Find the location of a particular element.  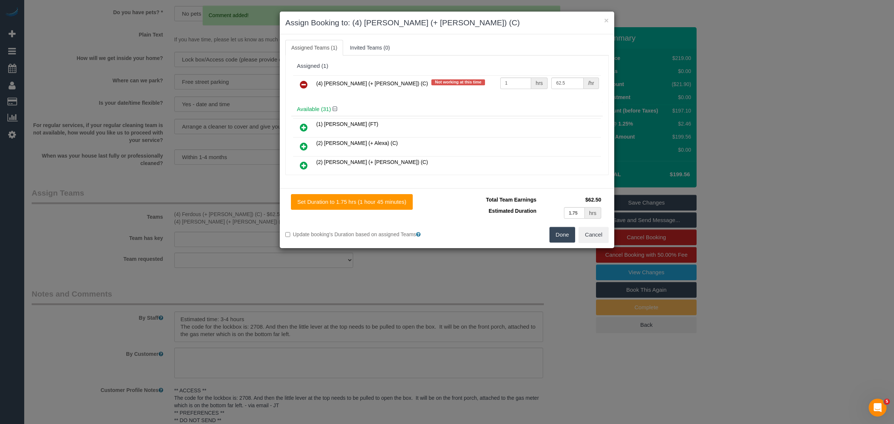

div: Assigned (1) is located at coordinates (447, 66).